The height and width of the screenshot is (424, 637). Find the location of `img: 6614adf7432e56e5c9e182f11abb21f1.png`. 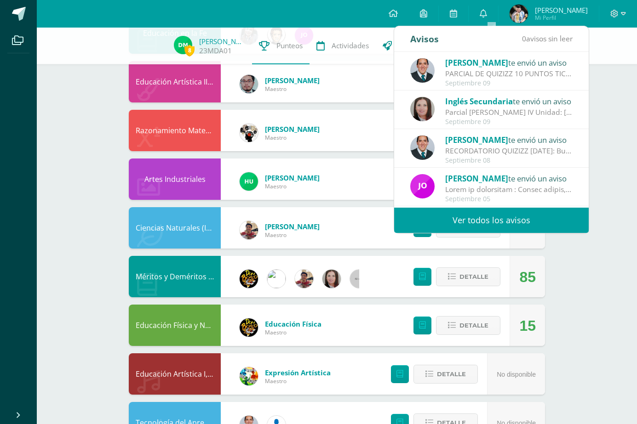

img: 6614adf7432e56e5c9e182f11abb21f1.png is located at coordinates (422, 186).